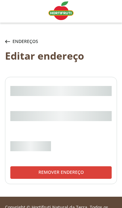  I want to click on div: Editar endereço, so click(61, 56).